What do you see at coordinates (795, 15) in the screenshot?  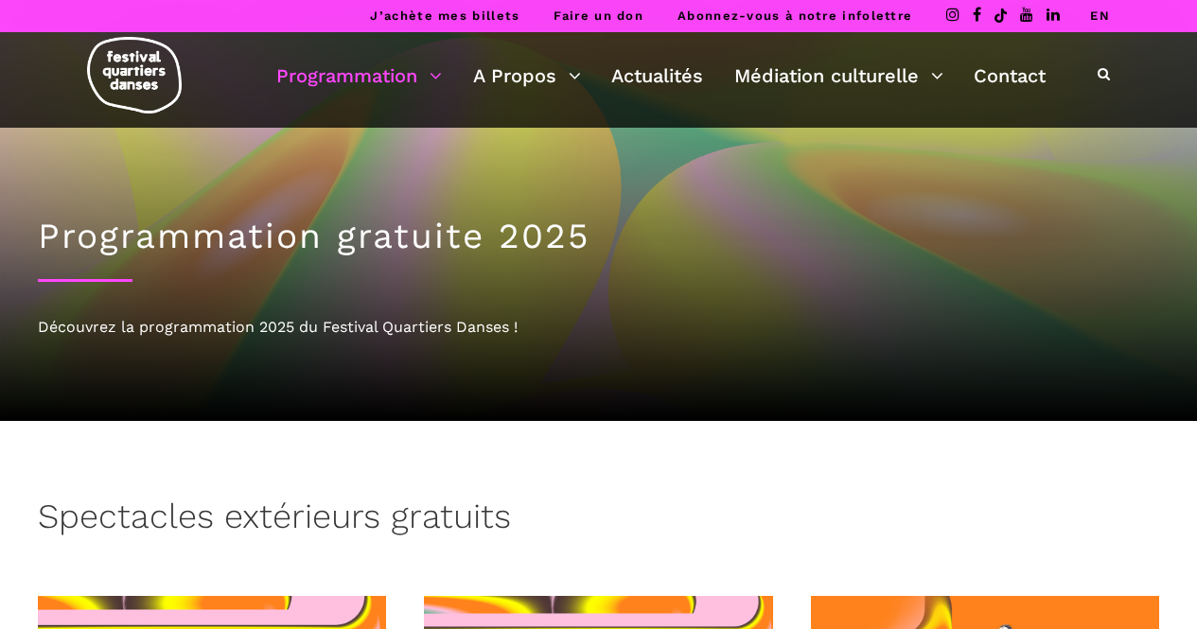 I see `a: Abonnez-vous à notre infolettre` at bounding box center [795, 15].